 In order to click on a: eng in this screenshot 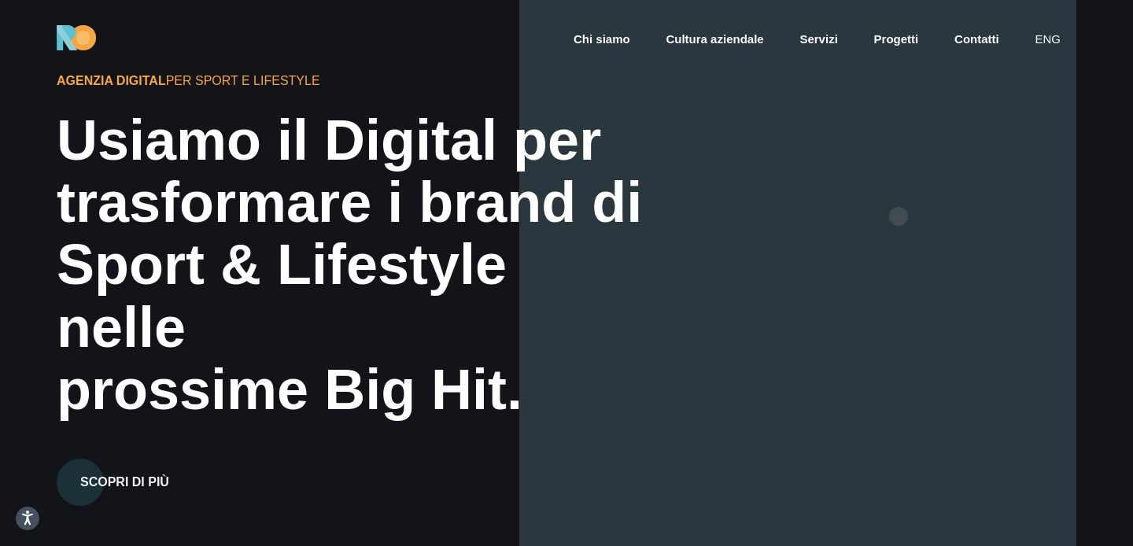, I will do `click(1047, 39)`.